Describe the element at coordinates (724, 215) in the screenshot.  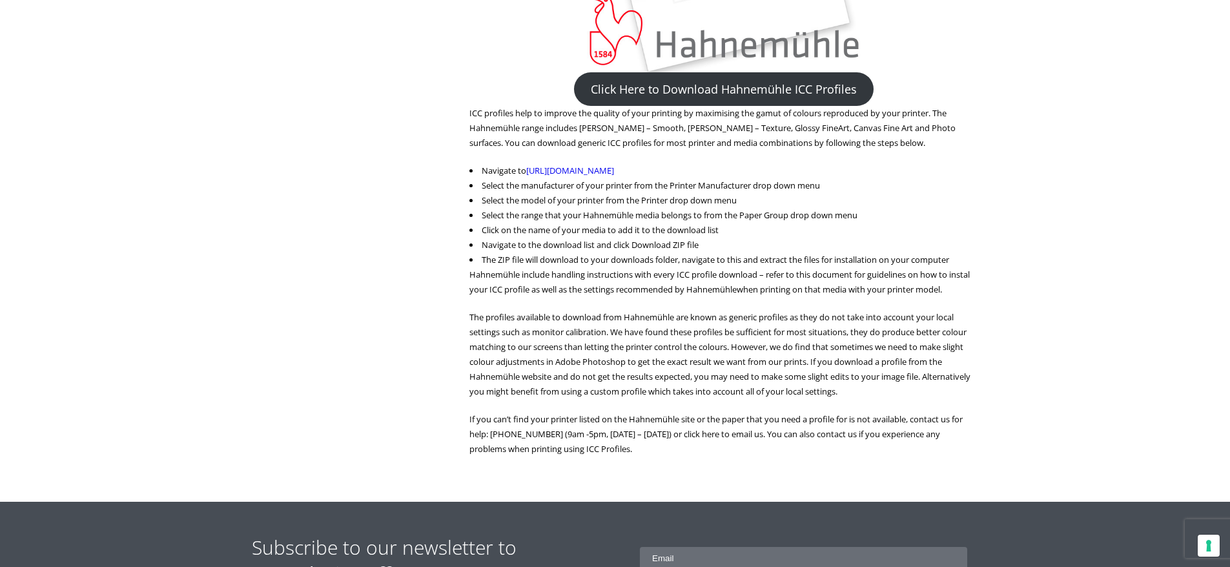
I see `li: Select the range that your Hahnemühle media belongs to from the Paper Group drop down menu` at that location.